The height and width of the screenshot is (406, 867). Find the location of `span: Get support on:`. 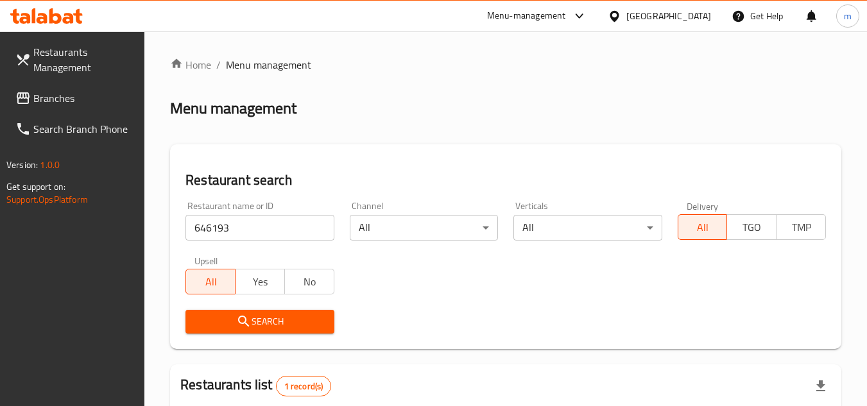

span: Get support on: is located at coordinates (36, 187).